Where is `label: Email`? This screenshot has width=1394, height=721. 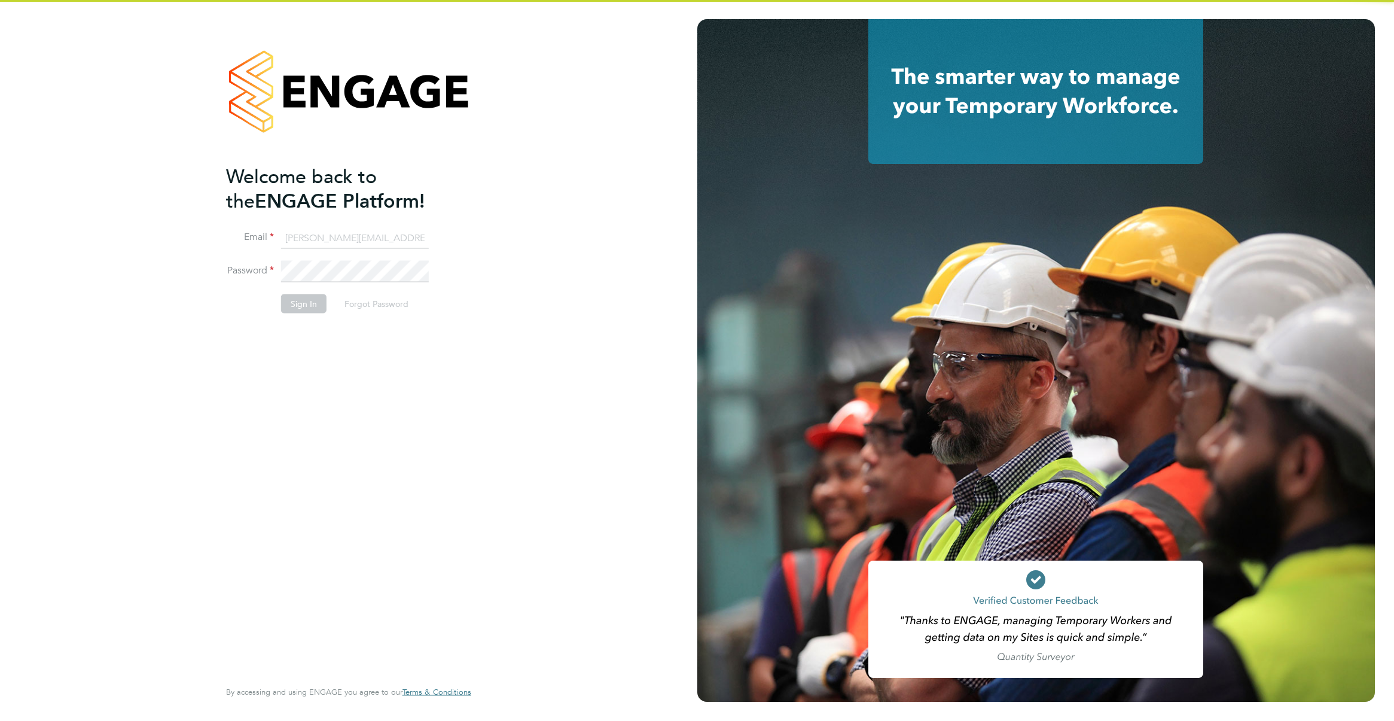
label: Email is located at coordinates (250, 237).